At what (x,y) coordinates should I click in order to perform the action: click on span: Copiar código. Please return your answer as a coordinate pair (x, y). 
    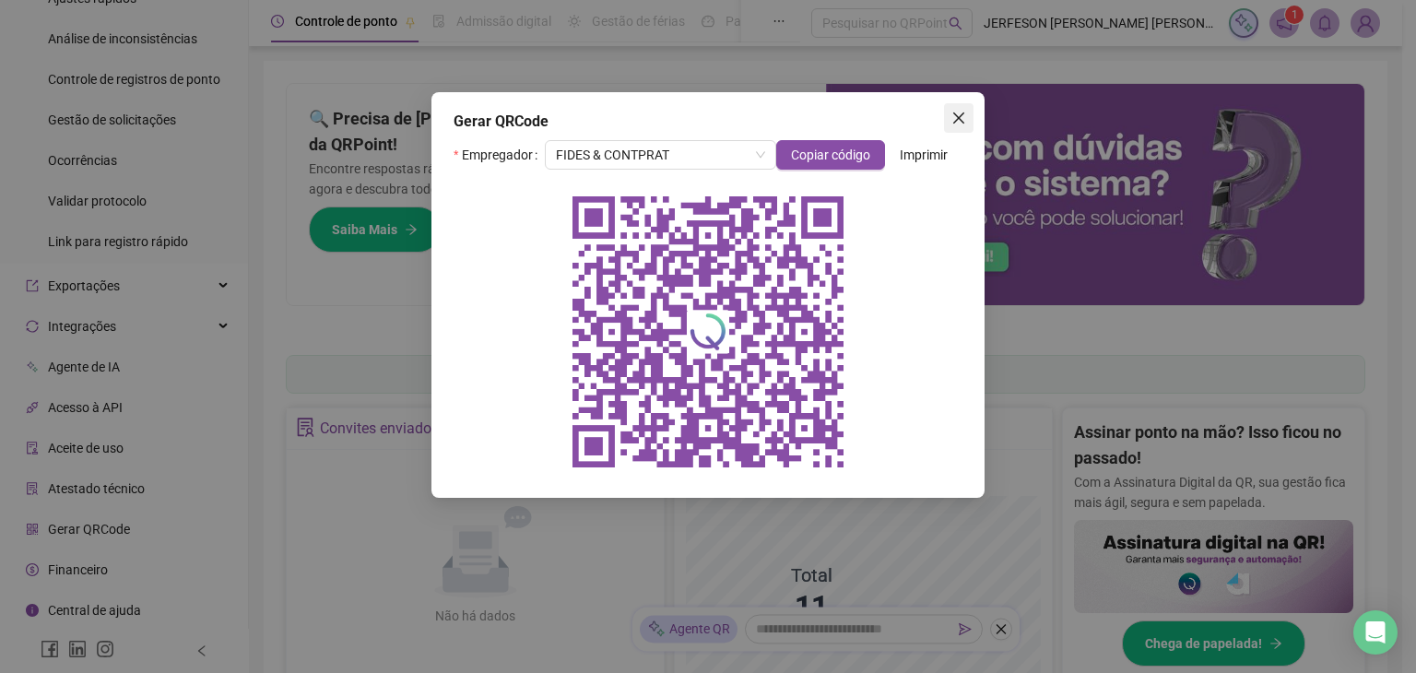
    Looking at the image, I should click on (831, 155).